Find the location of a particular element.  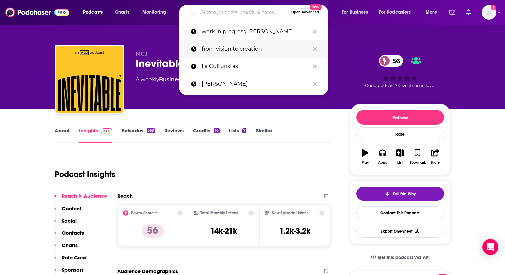

span: MCJ is located at coordinates (142, 54).